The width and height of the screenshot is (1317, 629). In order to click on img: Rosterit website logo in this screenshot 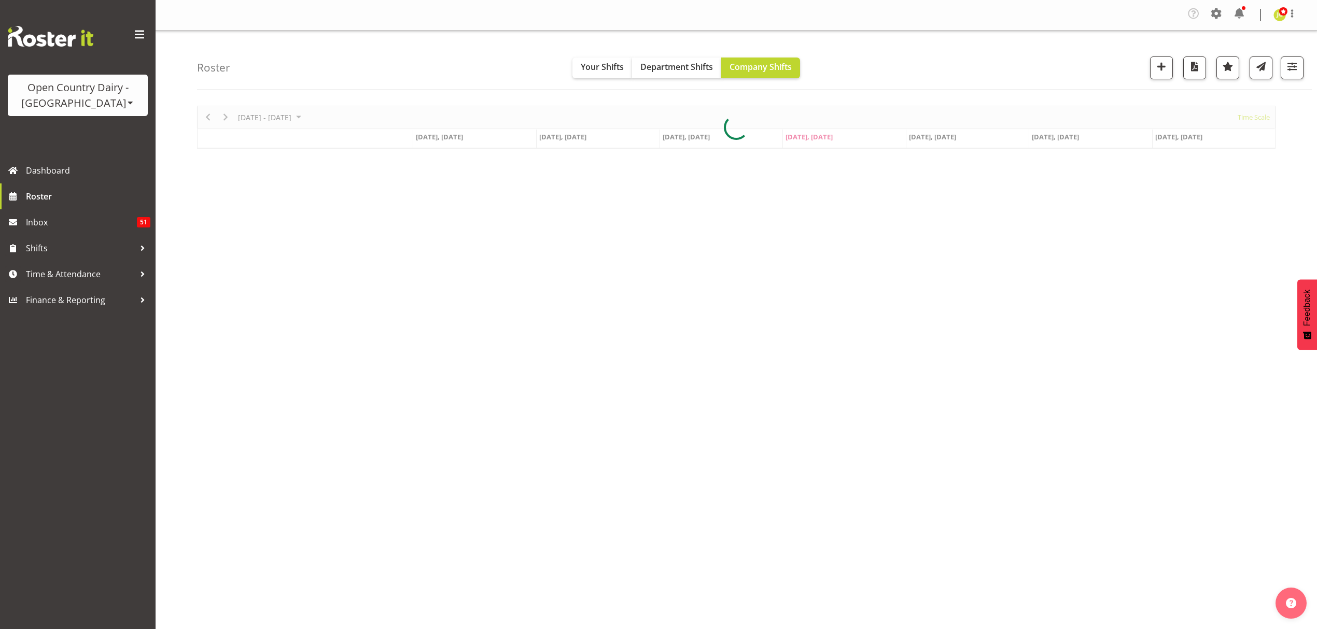, I will do `click(50, 36)`.